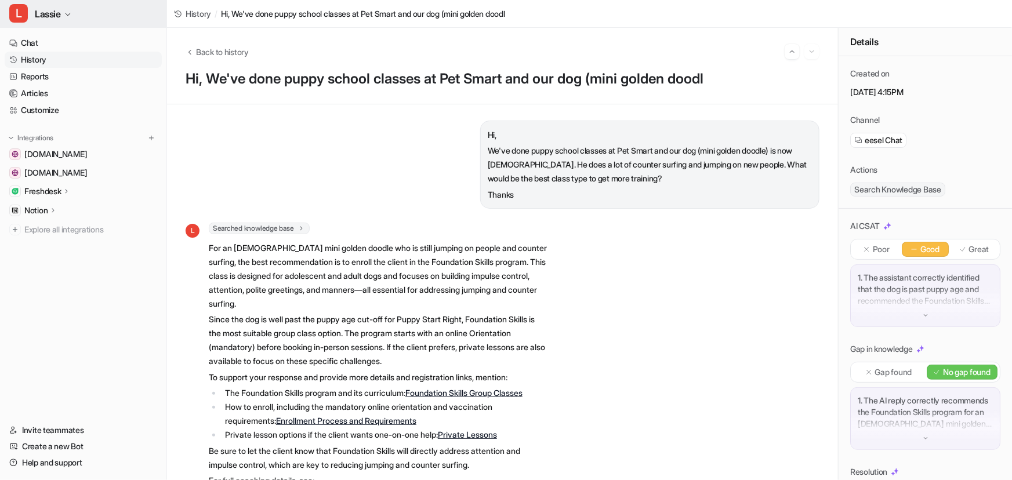  Describe the element at coordinates (15, 154) in the screenshot. I see `img: www.whenhoundsfly.com` at that location.